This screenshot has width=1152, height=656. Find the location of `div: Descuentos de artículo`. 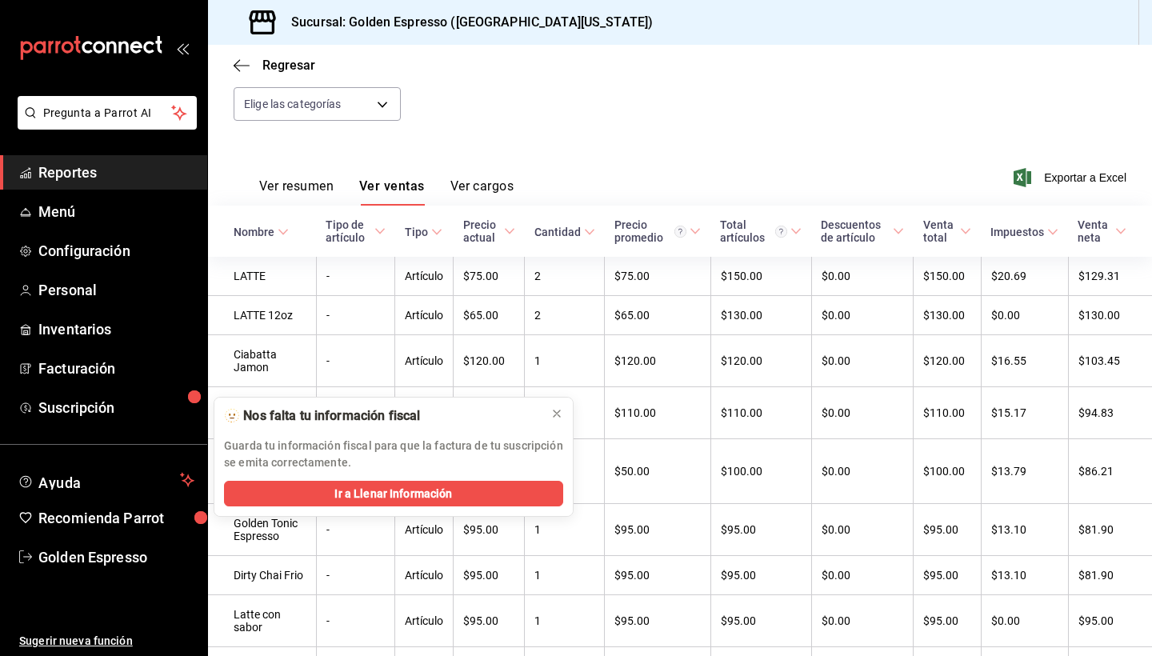

div: Descuentos de artículo is located at coordinates (854, 231).